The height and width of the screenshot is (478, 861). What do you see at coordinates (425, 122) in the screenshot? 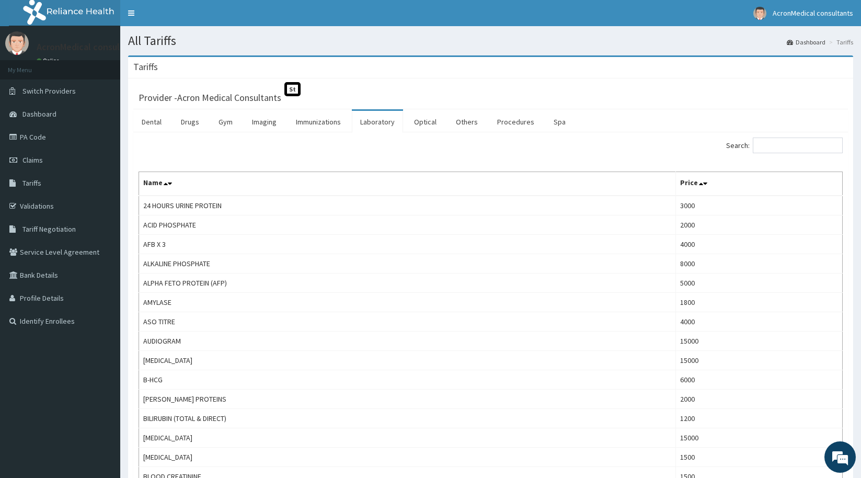
I see `a: Optical` at bounding box center [425, 122].